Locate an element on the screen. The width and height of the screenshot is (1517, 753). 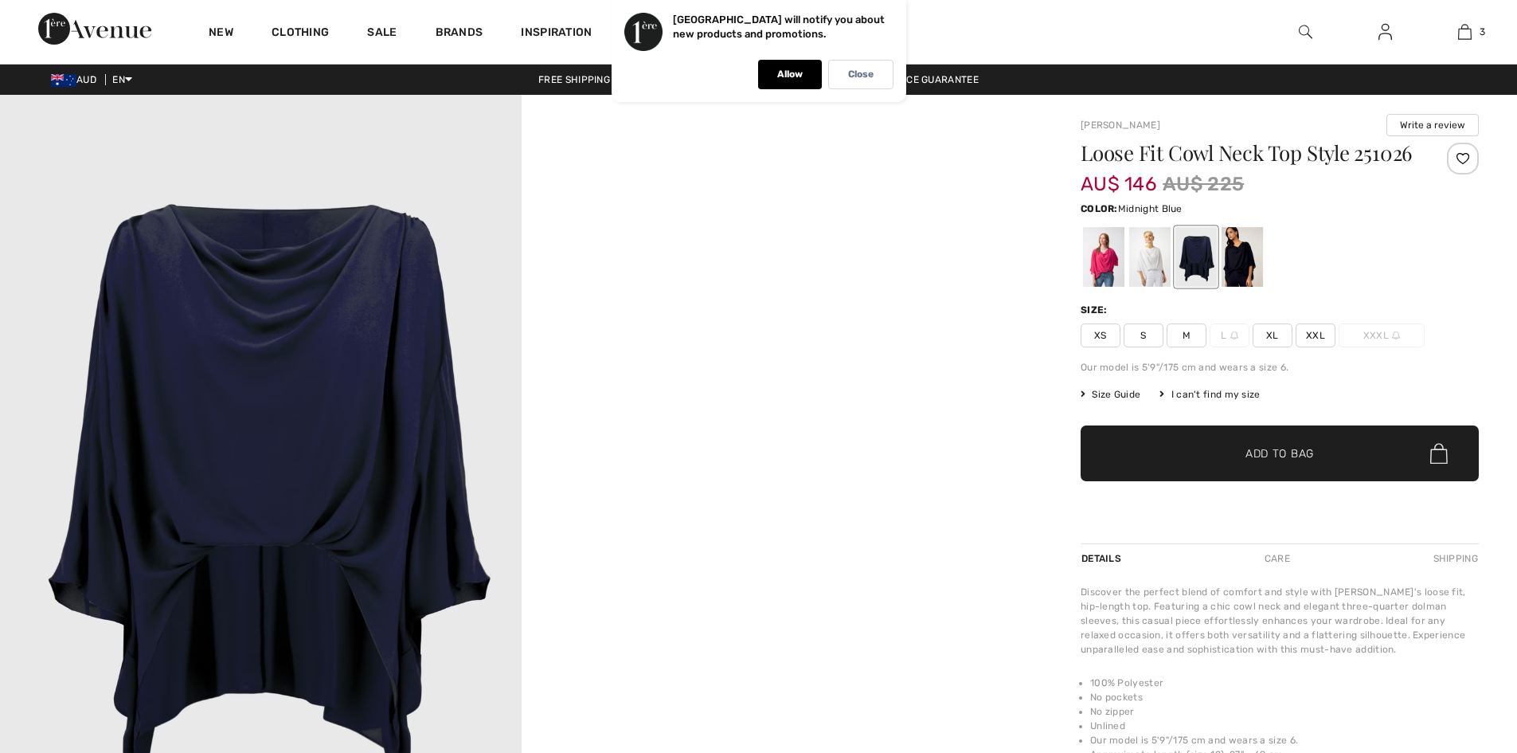
div: Size: is located at coordinates (1096, 310).